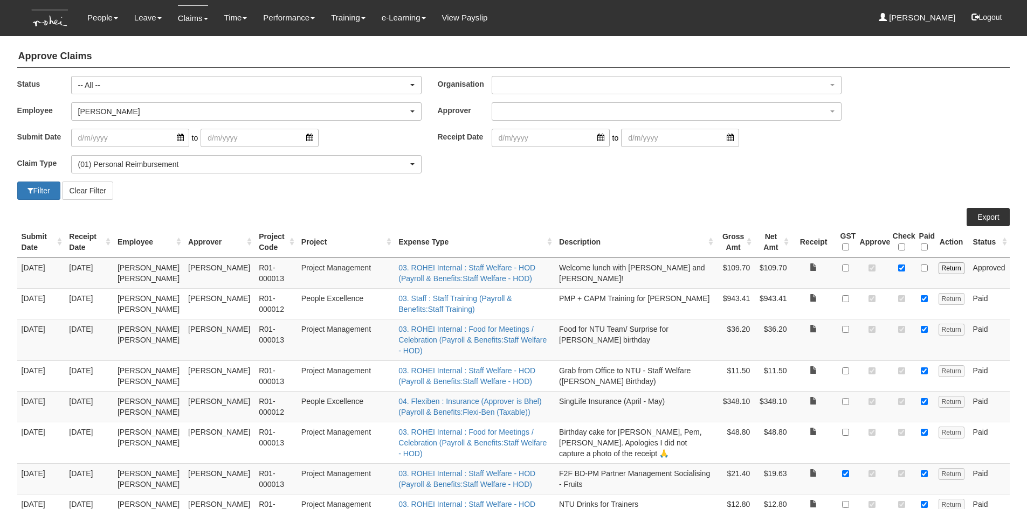 This screenshot has width=1027, height=509. I want to click on th: Project Code : activate to sort column ascending, so click(275, 242).